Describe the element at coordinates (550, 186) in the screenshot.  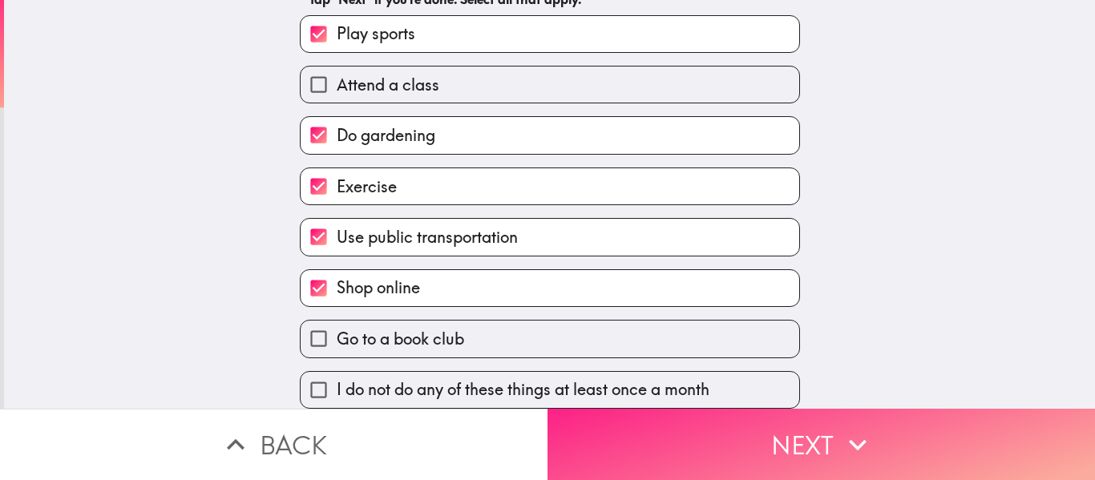
I see `button: Exercise` at that location.